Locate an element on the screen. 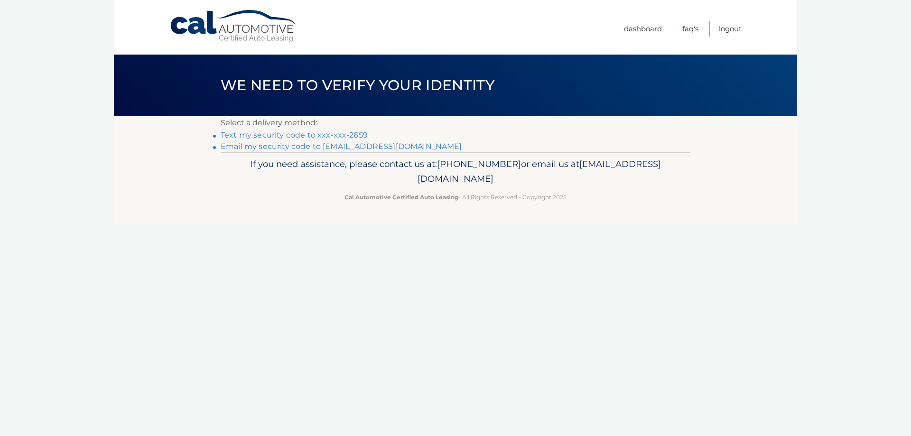 The image size is (911, 436). strong: Cal Automotive Certified Auto Leasing is located at coordinates (401, 197).